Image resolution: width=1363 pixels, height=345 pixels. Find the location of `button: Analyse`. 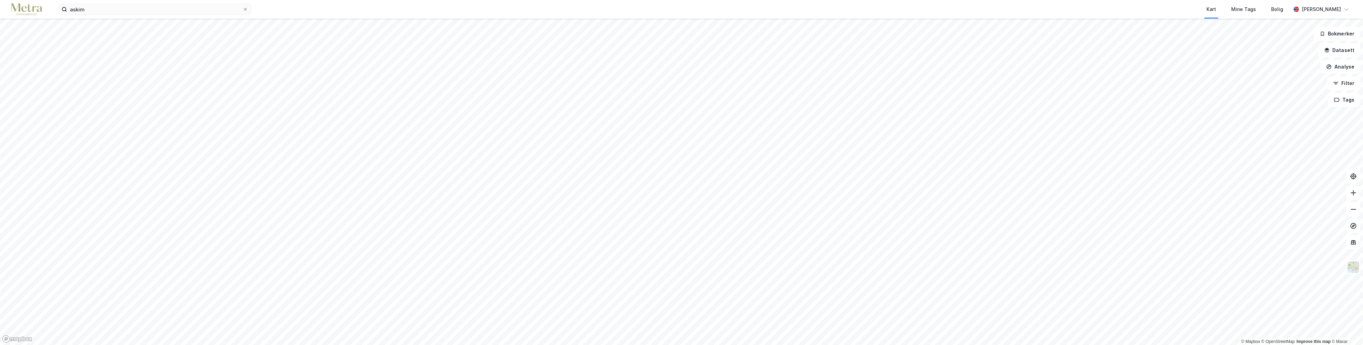

button: Analyse is located at coordinates (1341, 67).